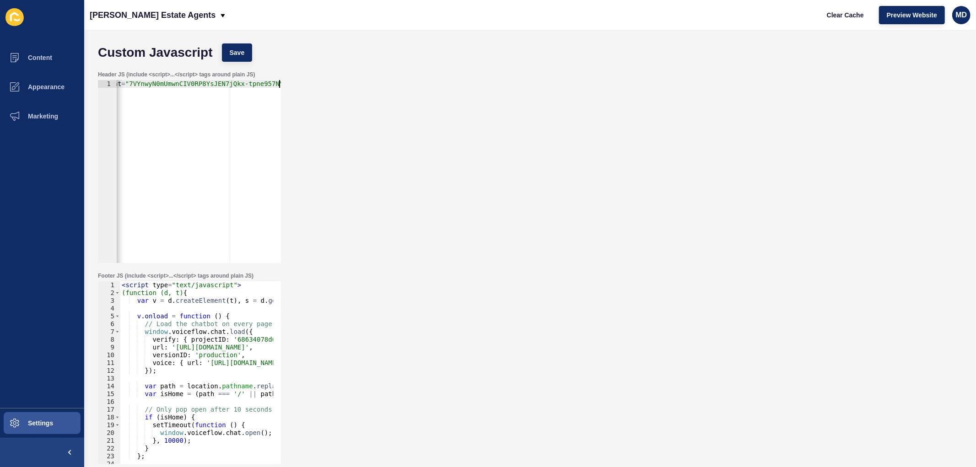  I want to click on div: 5, so click(109, 316).